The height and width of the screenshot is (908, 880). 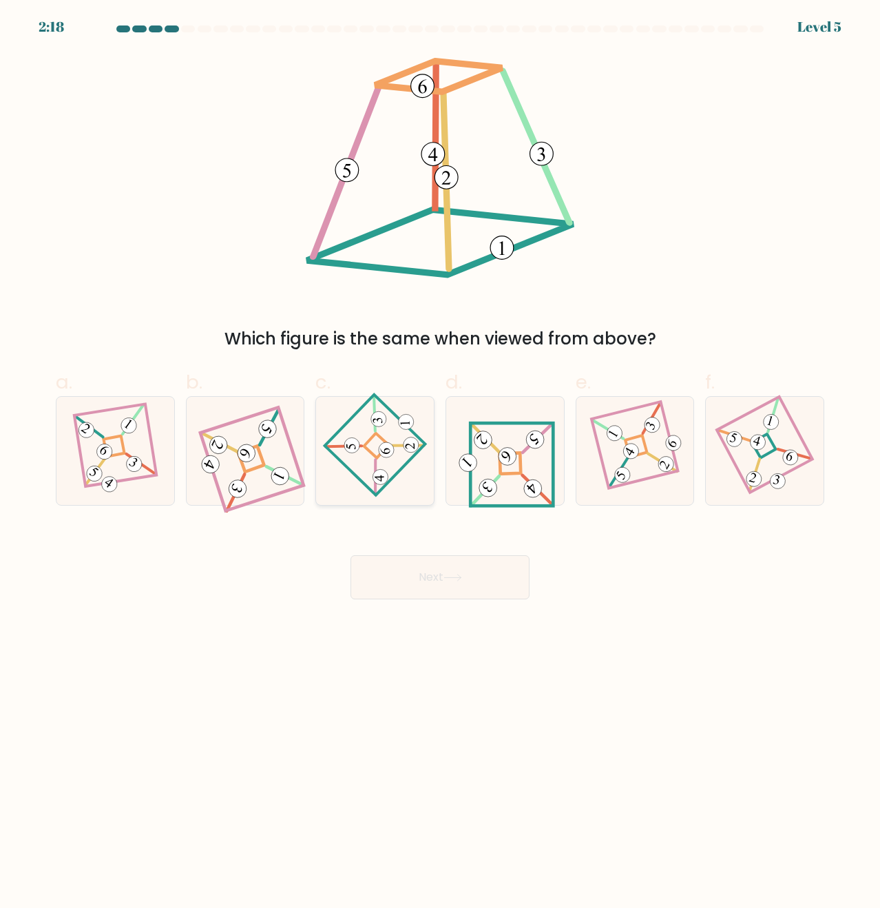 What do you see at coordinates (64, 382) in the screenshot?
I see `span: a.` at bounding box center [64, 382].